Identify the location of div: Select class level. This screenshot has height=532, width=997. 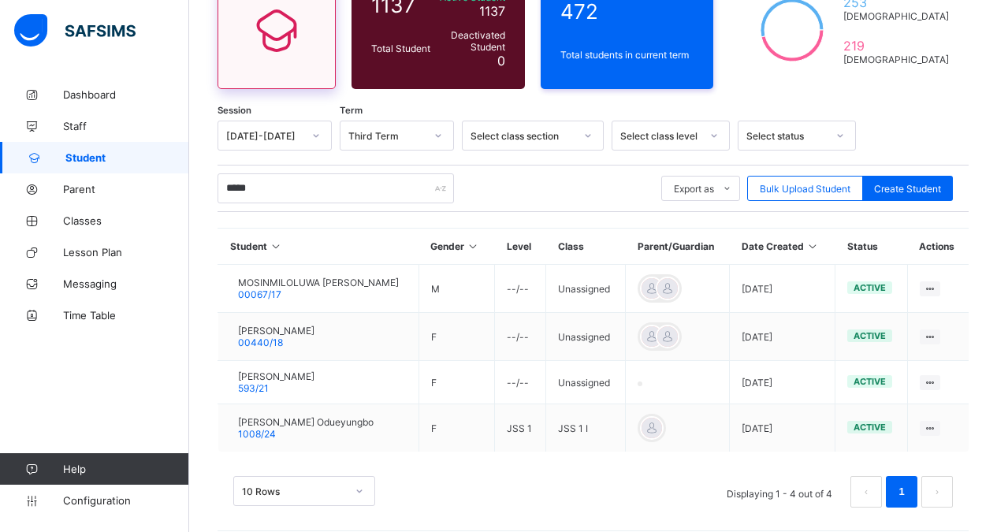
(660, 136).